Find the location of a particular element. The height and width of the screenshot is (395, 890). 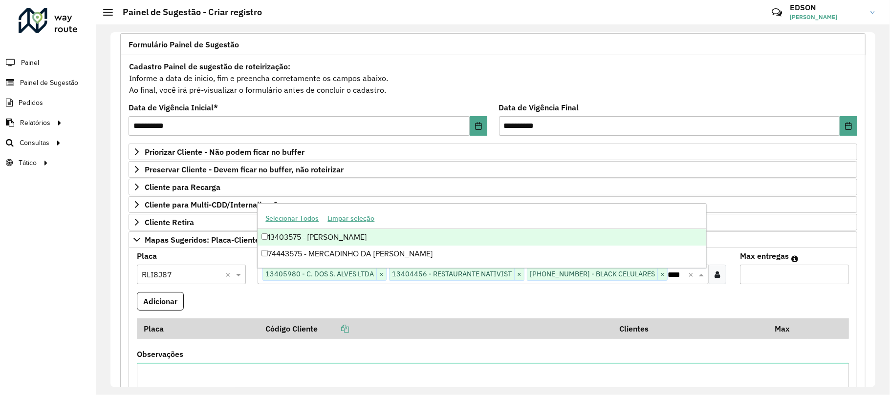

th: Placa is located at coordinates (198, 329).